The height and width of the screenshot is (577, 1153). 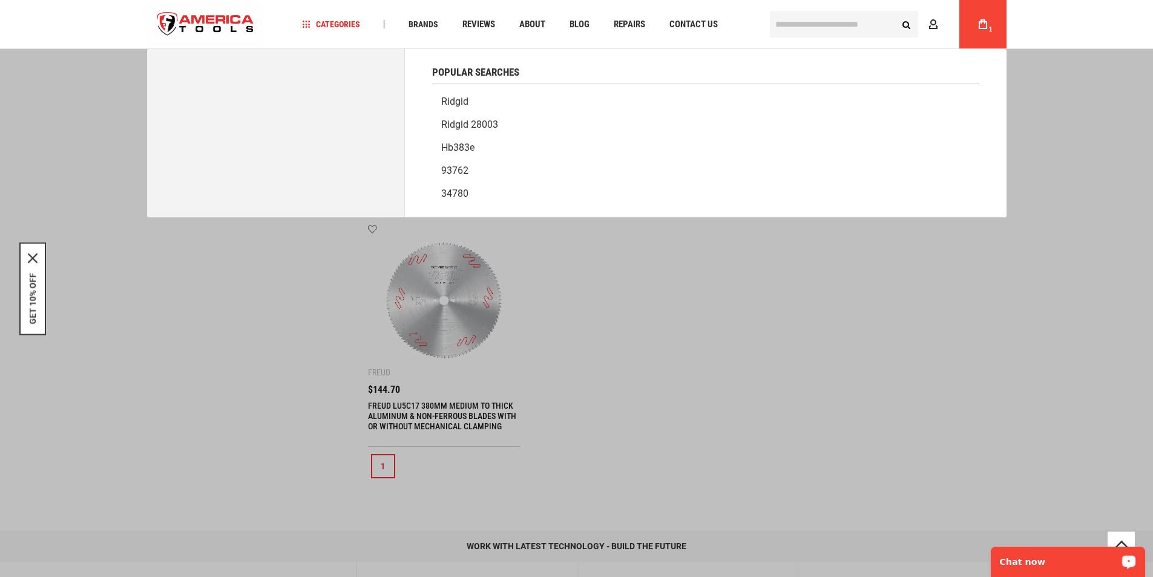 What do you see at coordinates (77, 23) in the screenshot?
I see `p: Chat now` at bounding box center [77, 23].